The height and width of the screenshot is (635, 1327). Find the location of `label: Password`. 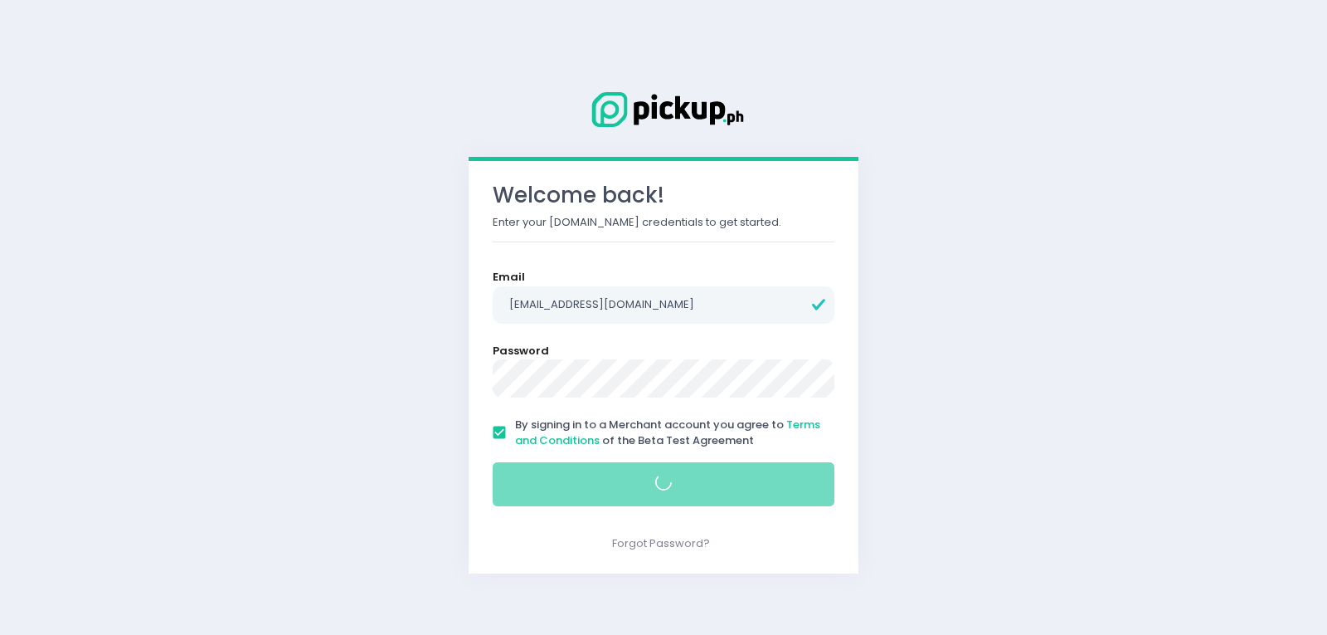

label: Password is located at coordinates (521, 351).